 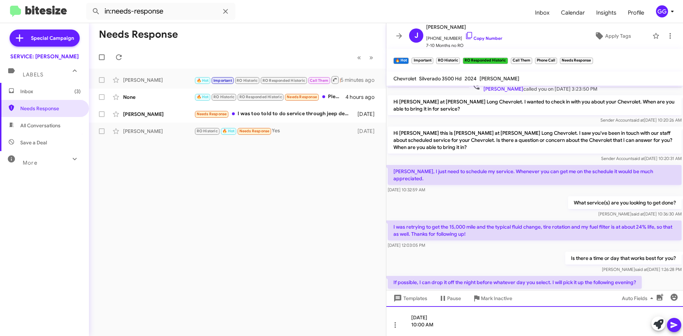 What do you see at coordinates (485, 61) in the screenshot?
I see `small: RO Responded Historic` at bounding box center [485, 61].